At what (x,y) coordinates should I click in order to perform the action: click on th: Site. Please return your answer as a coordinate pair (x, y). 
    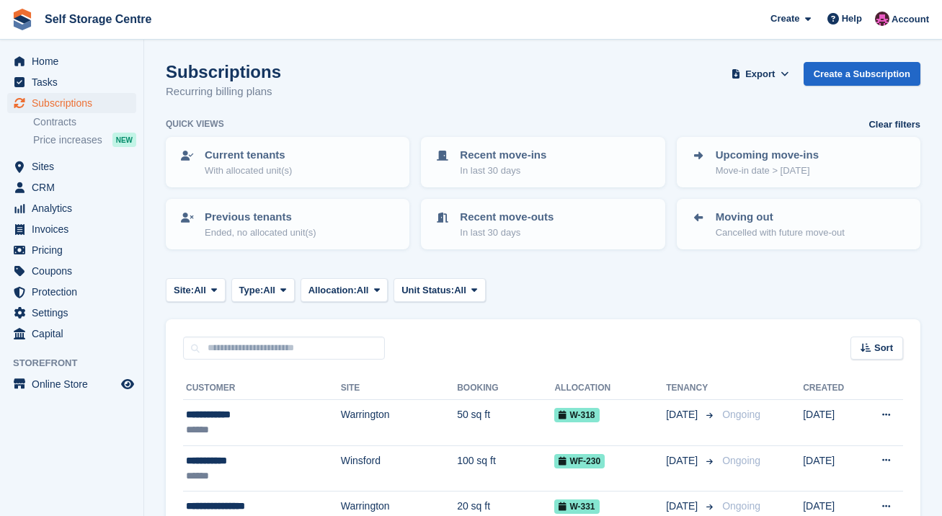
    Looking at the image, I should click on (399, 388).